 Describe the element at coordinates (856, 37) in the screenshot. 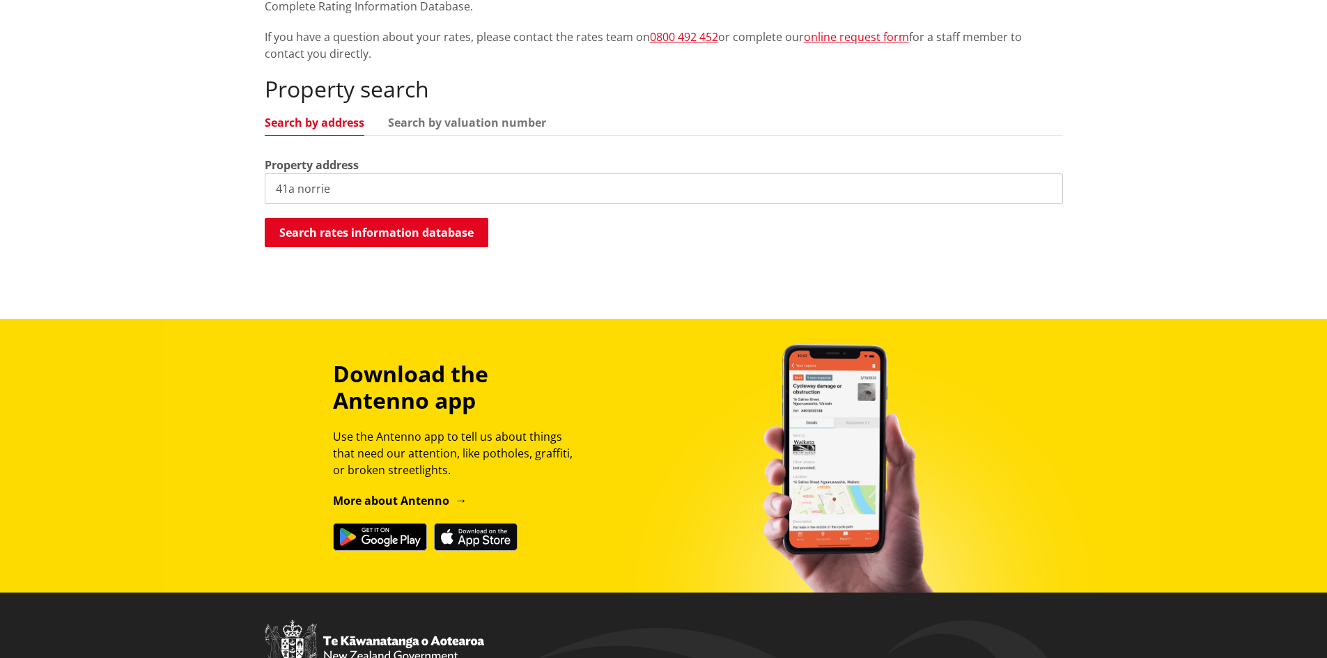

I see `a: online request form` at that location.